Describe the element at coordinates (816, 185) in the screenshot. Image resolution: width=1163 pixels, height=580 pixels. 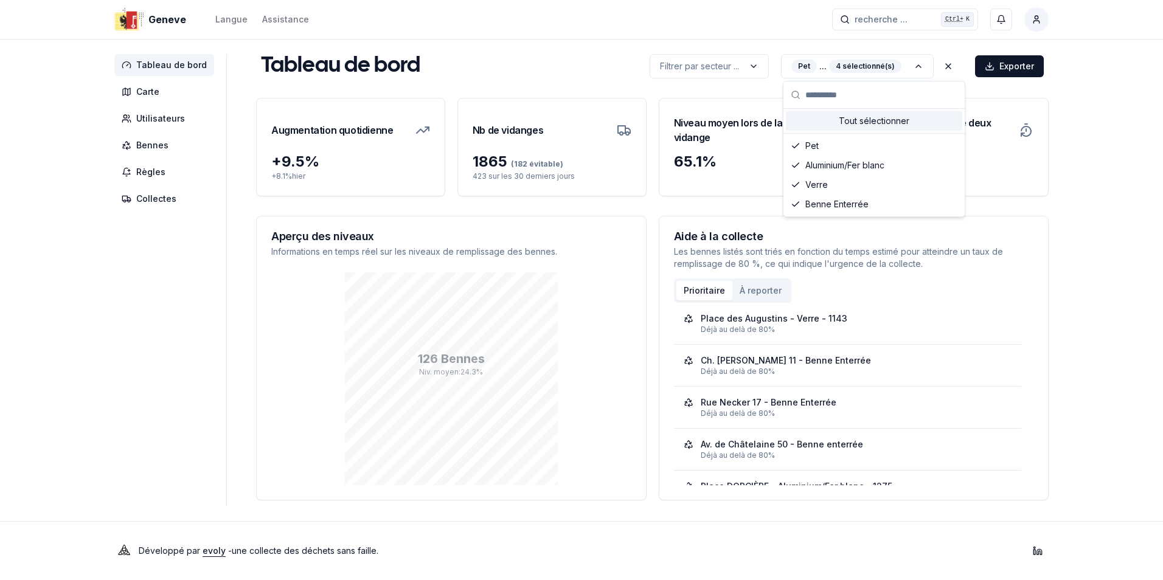
I see `span: Verre` at that location.